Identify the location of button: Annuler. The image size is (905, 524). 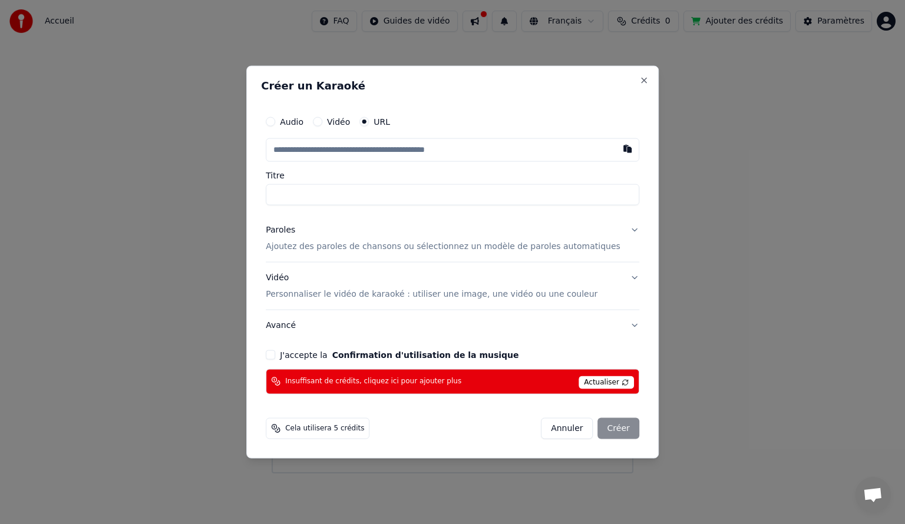
(567, 428).